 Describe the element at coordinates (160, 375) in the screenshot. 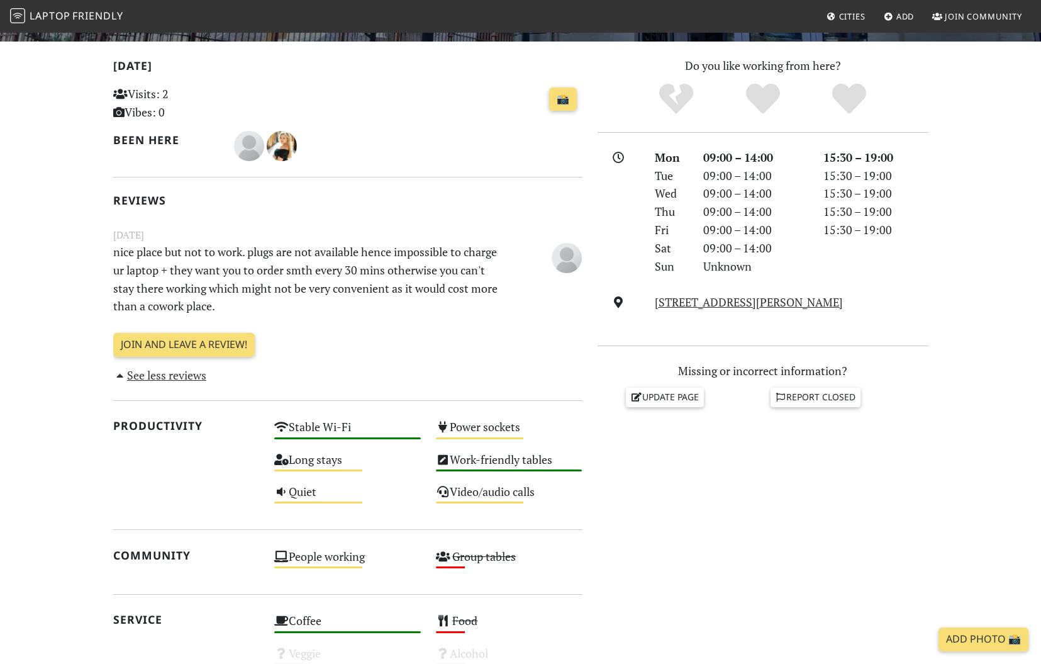

I see `a: See less reviews` at that location.